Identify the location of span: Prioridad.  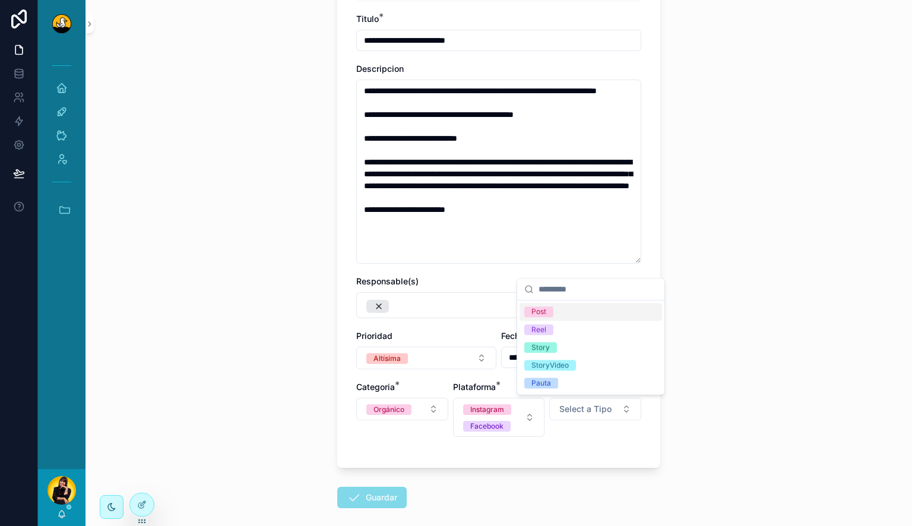
(374, 335).